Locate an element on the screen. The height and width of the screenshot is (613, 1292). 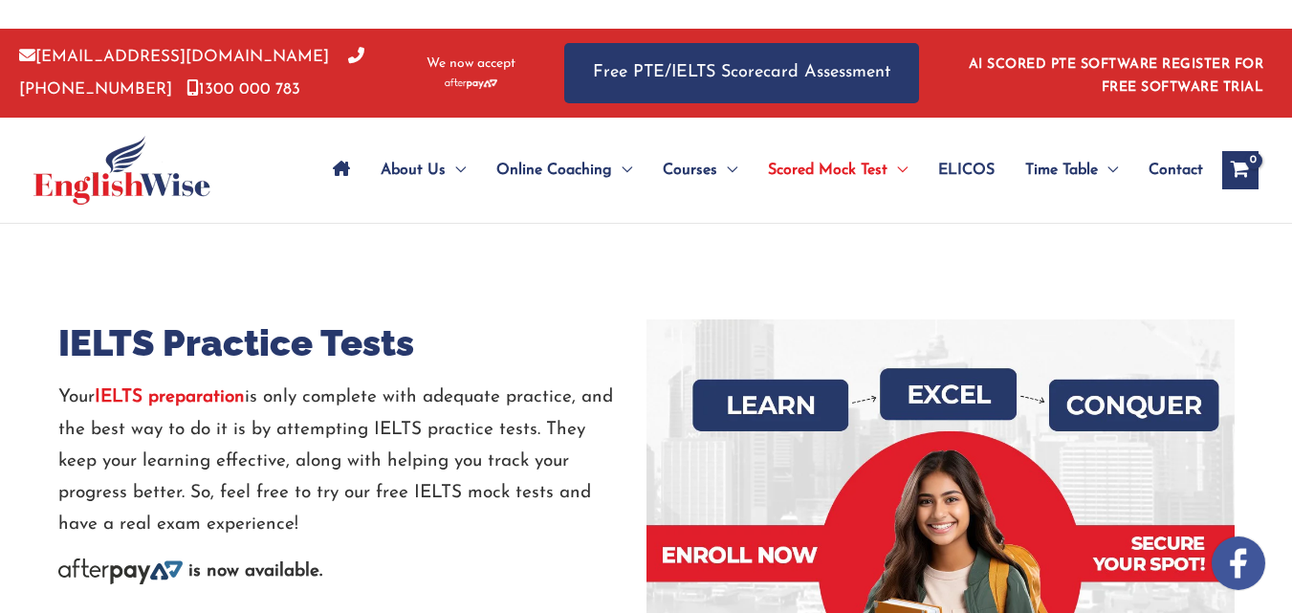
a: Free PTE/IELTS Scorecard Assessment is located at coordinates (741, 73).